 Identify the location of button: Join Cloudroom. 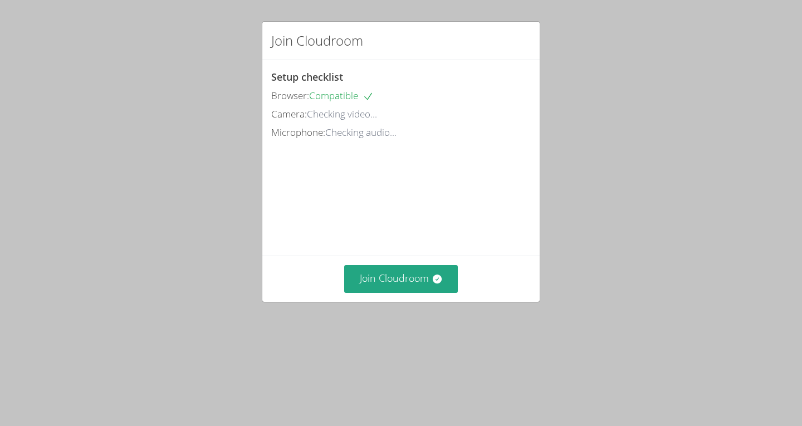
(401, 278).